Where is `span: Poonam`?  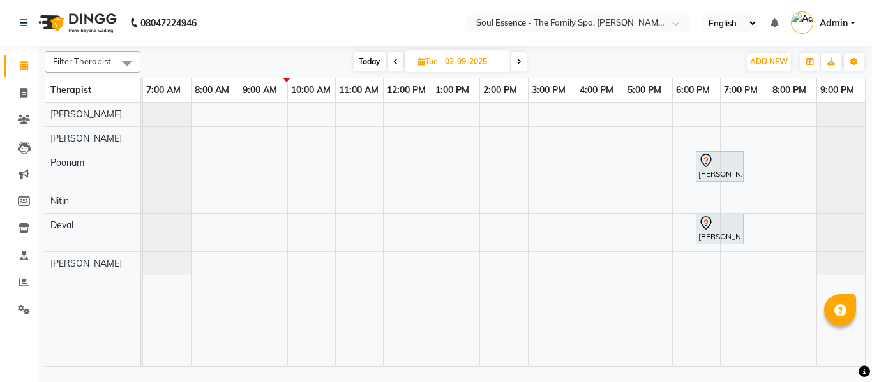
span: Poonam is located at coordinates (67, 163).